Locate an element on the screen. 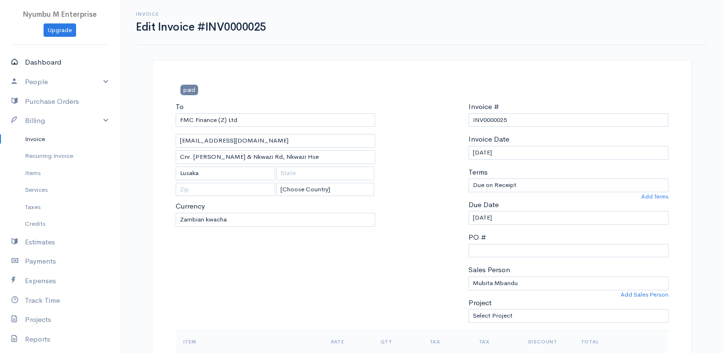  label: Currency is located at coordinates (190, 206).